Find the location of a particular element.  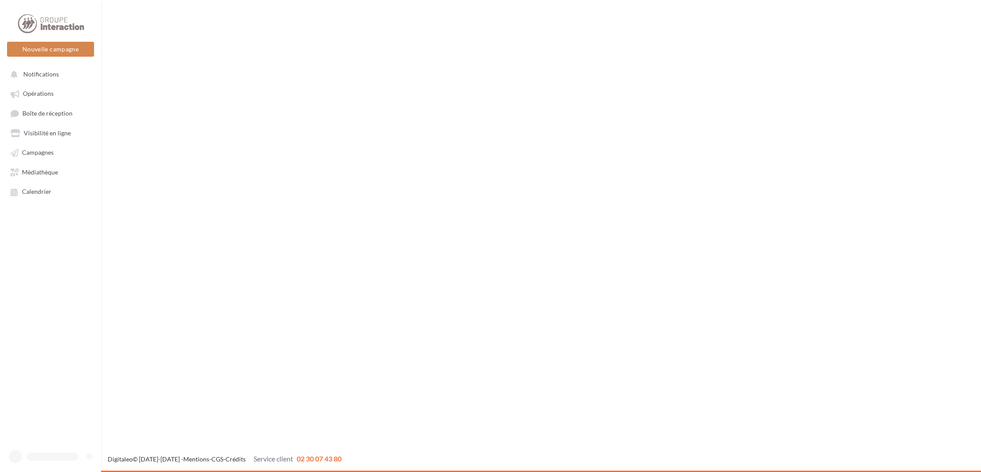

a: Opérations is located at coordinates (51, 93).